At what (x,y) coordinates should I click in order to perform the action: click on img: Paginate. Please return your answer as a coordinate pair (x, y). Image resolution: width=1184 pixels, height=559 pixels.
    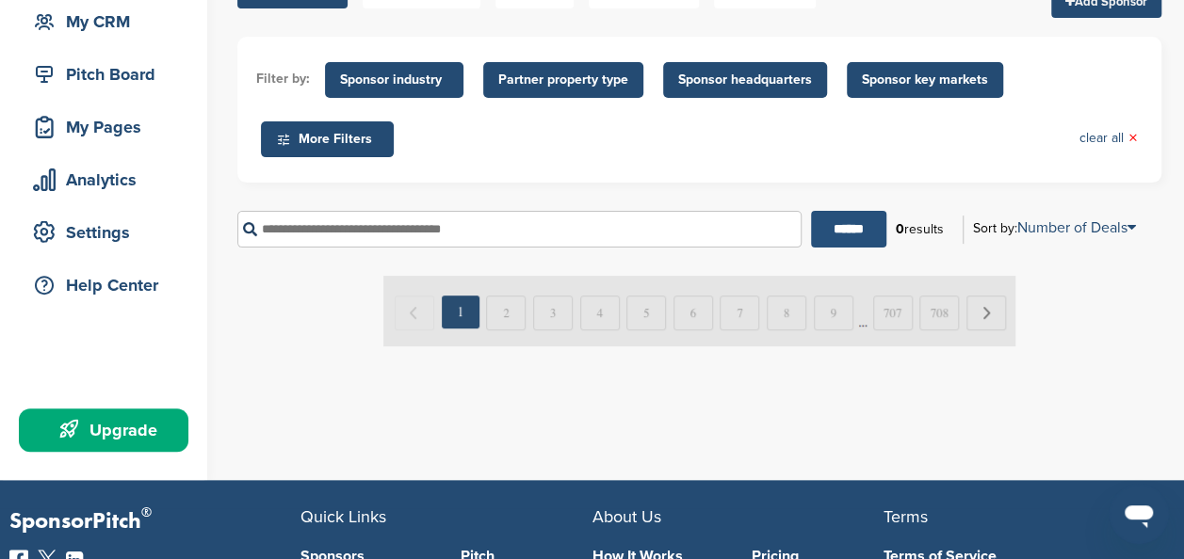
    Looking at the image, I should click on (699, 311).